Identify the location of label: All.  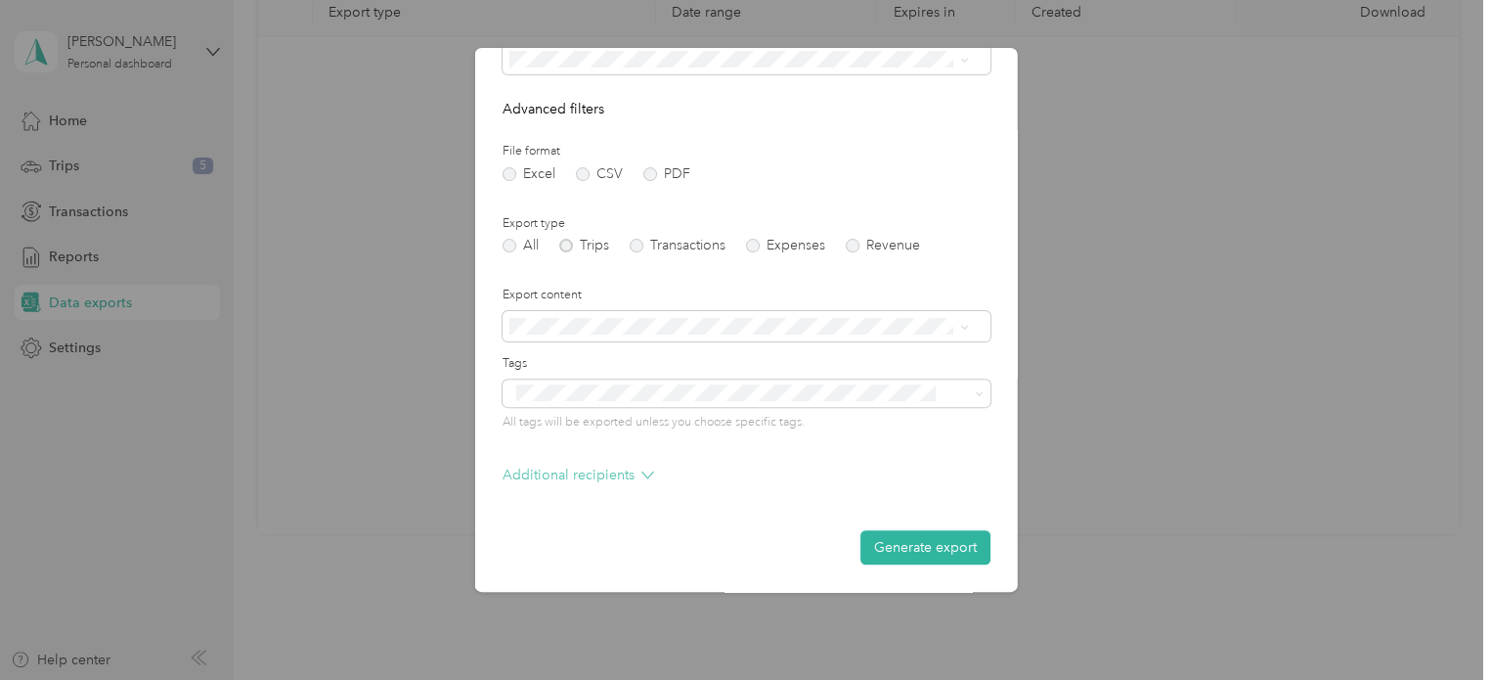
(520, 245).